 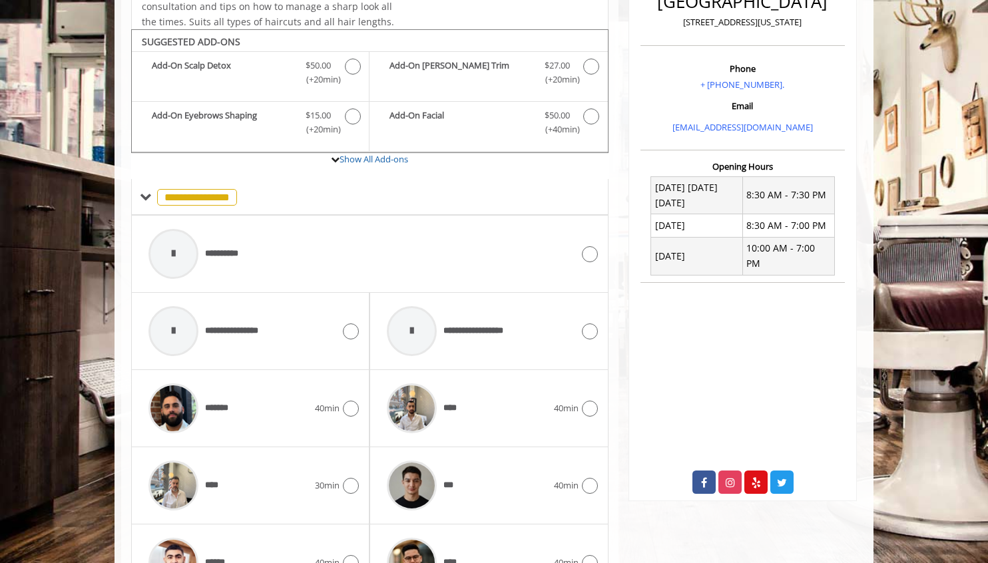 I want to click on b: Add-On Scalp Detox, so click(x=222, y=73).